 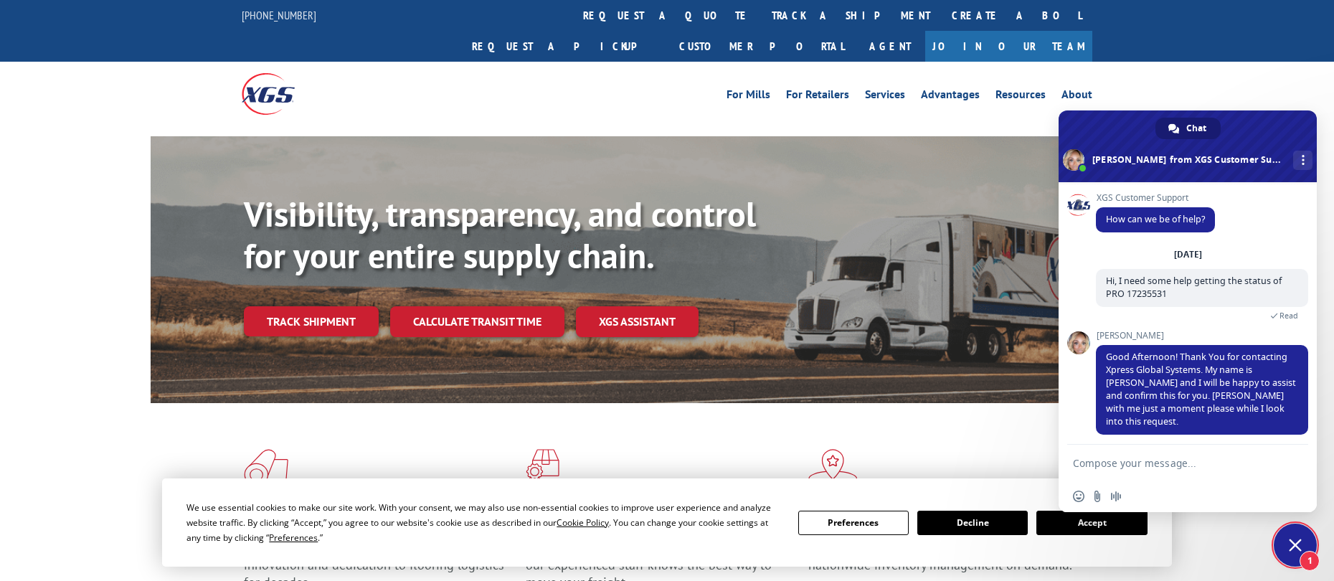 What do you see at coordinates (1098, 496) in the screenshot?
I see `span: Send a file` at bounding box center [1098, 496].